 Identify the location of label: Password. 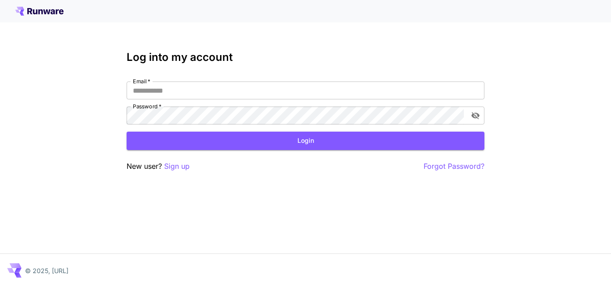
(147, 106).